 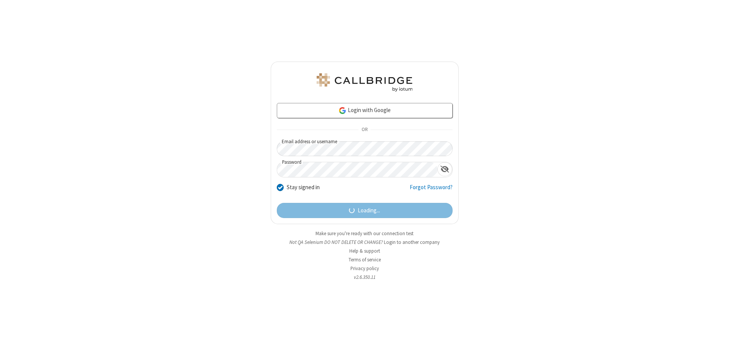 What do you see at coordinates (364, 242) in the screenshot?
I see `li: Not QA Selenium DO NOT DELETE OR CHANGE?` at bounding box center [364, 242].